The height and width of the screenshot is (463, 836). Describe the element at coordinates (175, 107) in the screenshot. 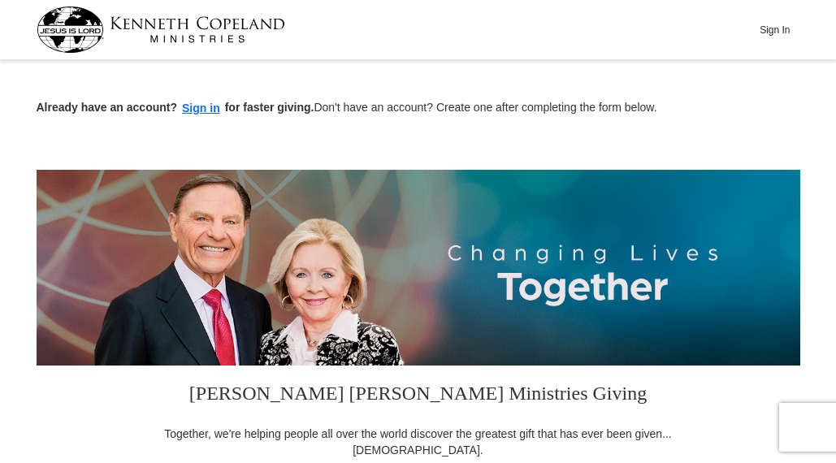

I see `strong: Already have an account? for faster giving.` at that location.